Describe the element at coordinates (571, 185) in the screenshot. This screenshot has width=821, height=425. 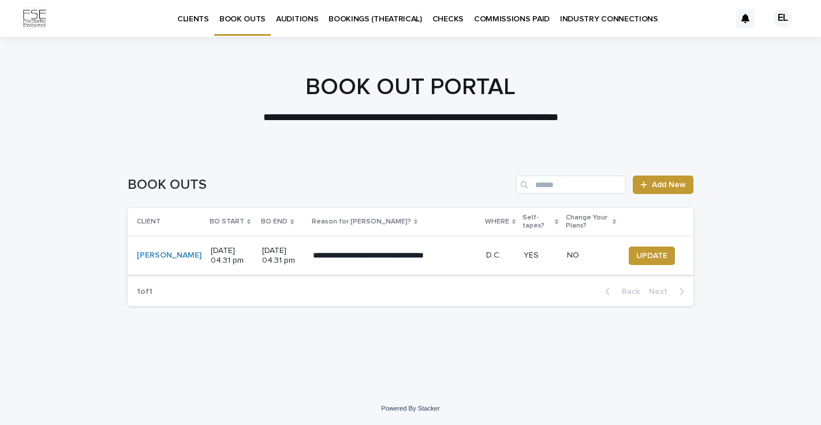
I see `input: Search` at that location.